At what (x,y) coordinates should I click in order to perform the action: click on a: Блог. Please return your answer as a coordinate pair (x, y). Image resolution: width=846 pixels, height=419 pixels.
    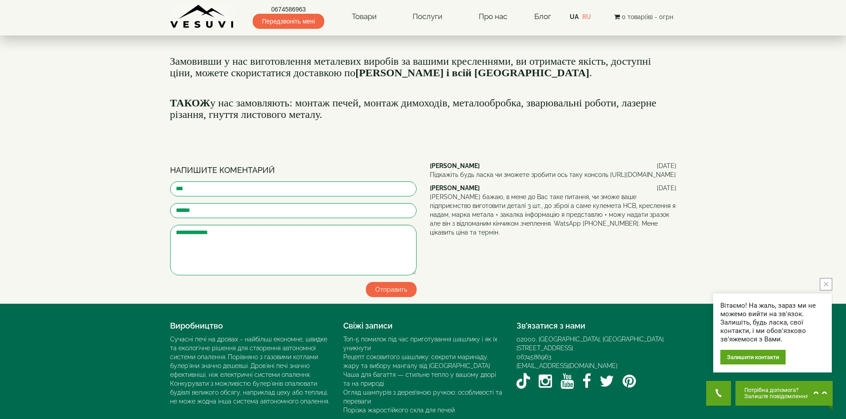
    Looking at the image, I should click on (542, 16).